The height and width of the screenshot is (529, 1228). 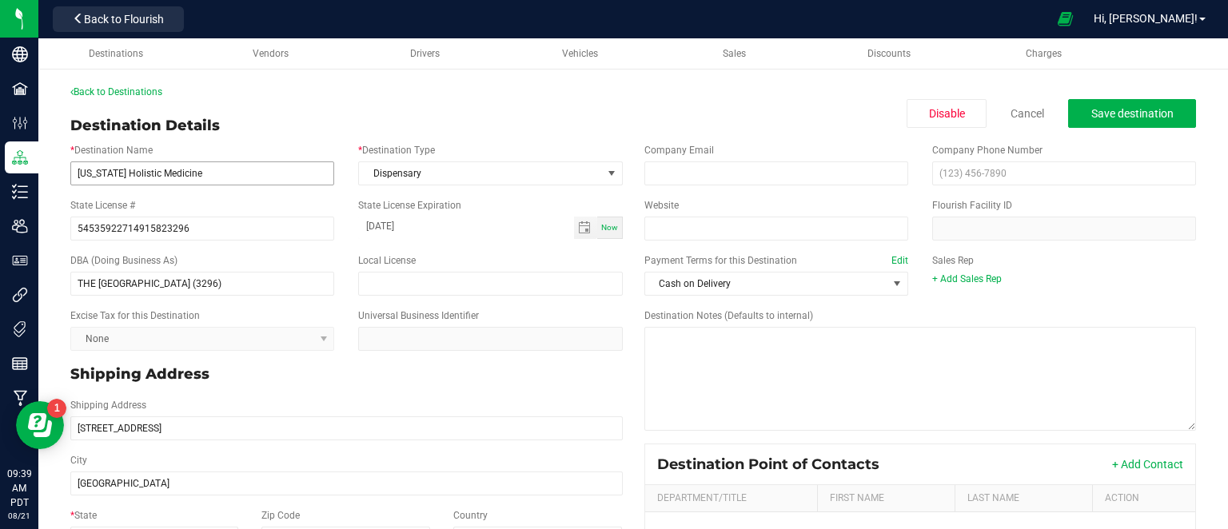 I want to click on label: City, so click(x=78, y=461).